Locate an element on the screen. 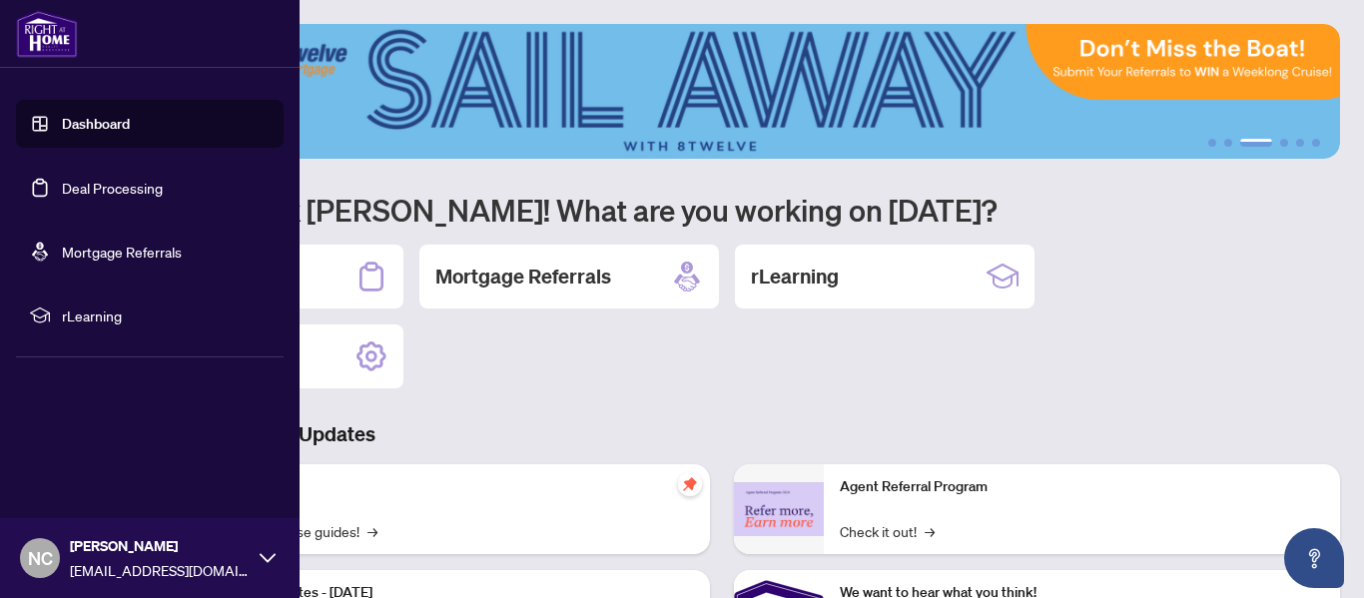  button: 2 is located at coordinates (1229, 143).